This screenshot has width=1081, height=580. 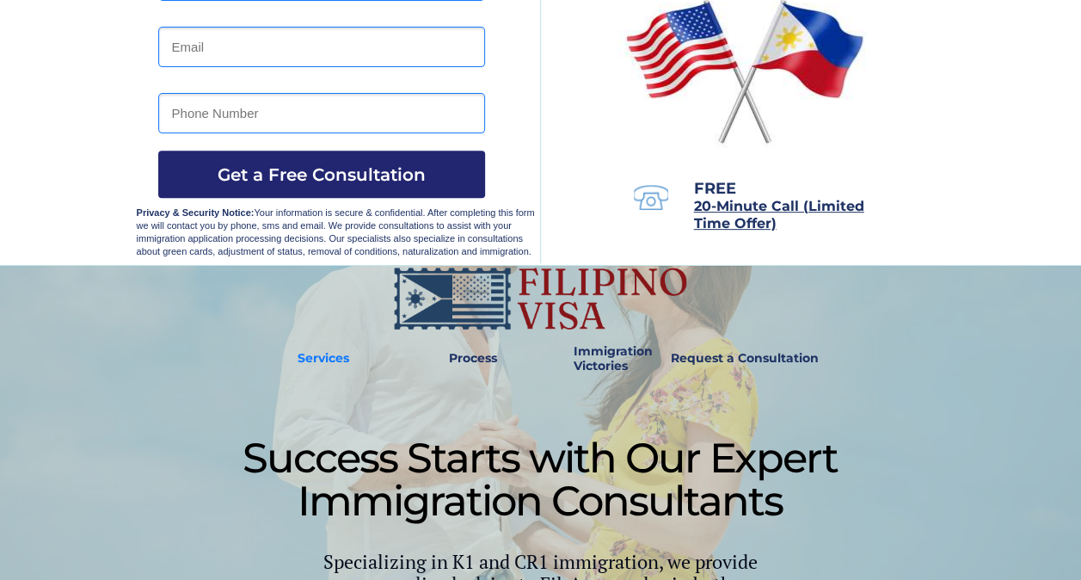 I want to click on a: Request a Consultation, so click(x=745, y=359).